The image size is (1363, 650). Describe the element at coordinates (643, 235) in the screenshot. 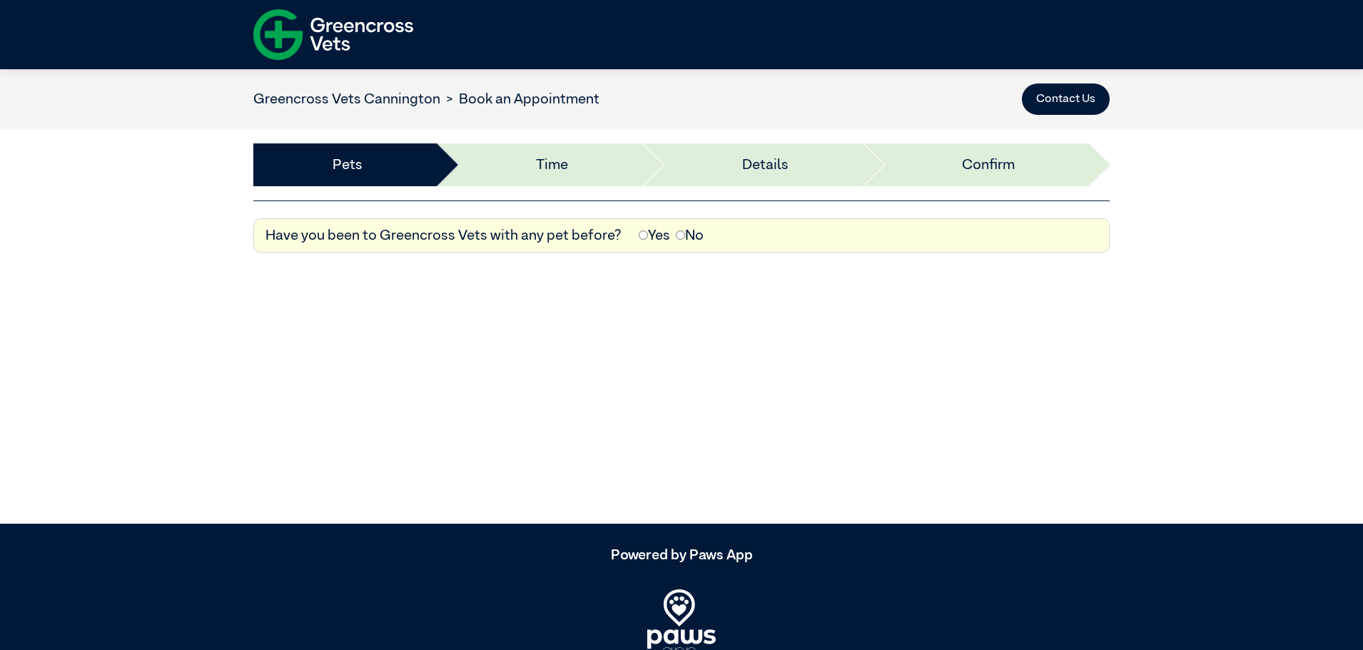

I see `input: Yes` at that location.